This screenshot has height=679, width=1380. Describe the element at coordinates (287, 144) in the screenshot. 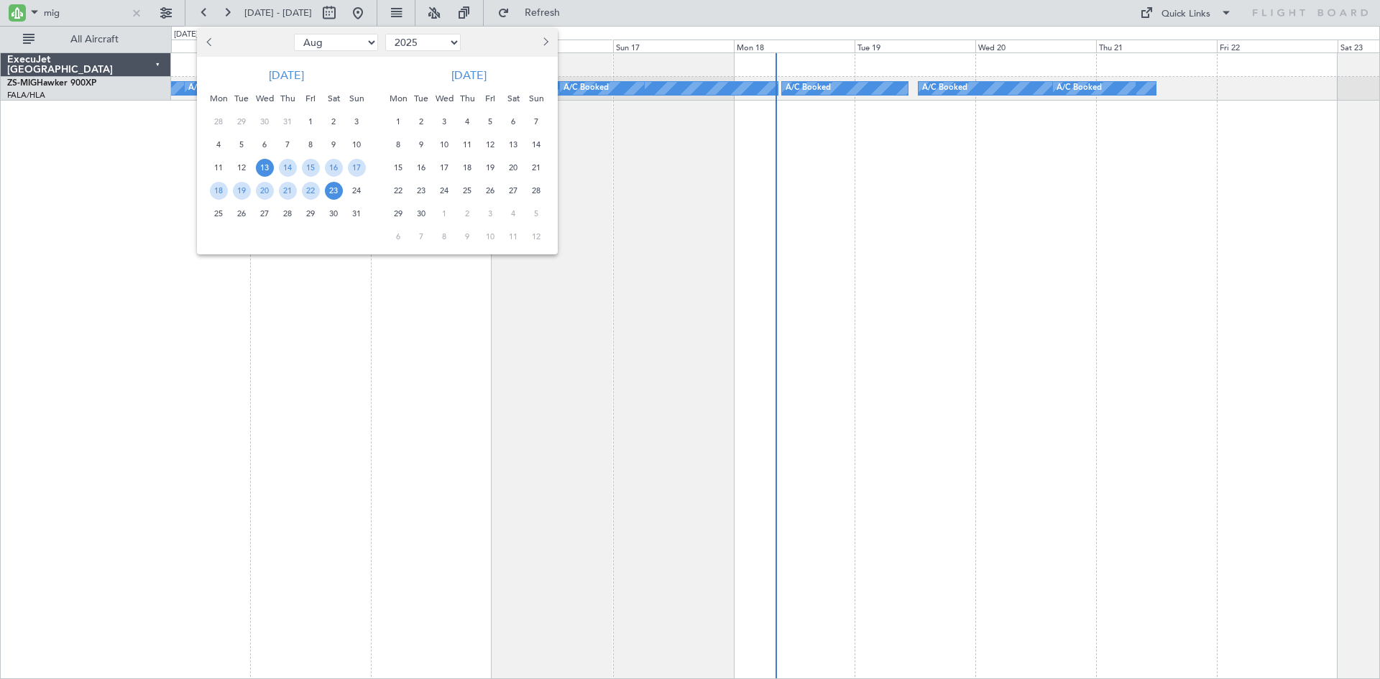

I see `div: 7-8-2025` at that location.